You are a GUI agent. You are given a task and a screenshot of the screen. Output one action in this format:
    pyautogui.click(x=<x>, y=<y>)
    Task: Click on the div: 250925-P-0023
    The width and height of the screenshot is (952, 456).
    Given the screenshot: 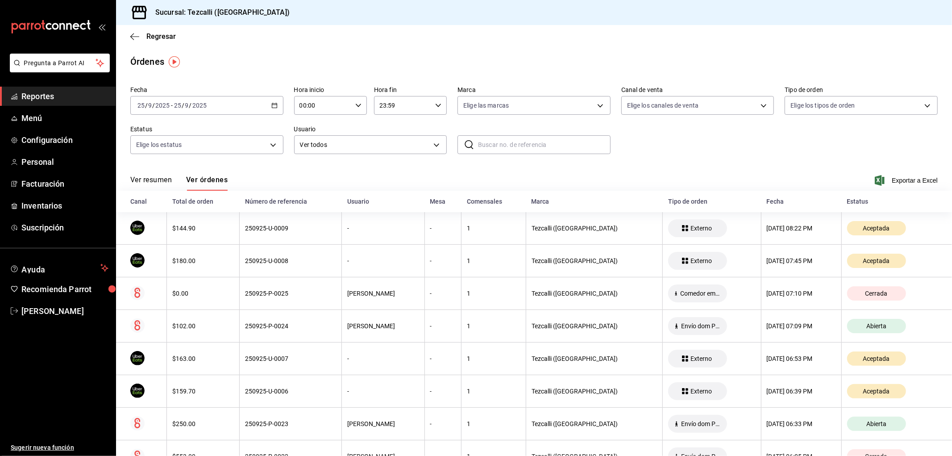 What is the action you would take?
    pyautogui.click(x=291, y=424)
    